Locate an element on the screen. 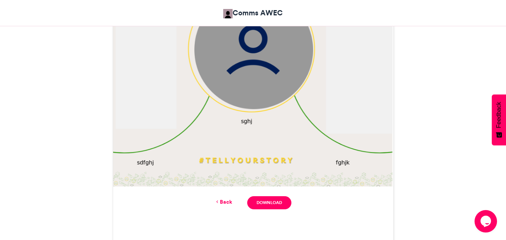  a: Download is located at coordinates (269, 202).